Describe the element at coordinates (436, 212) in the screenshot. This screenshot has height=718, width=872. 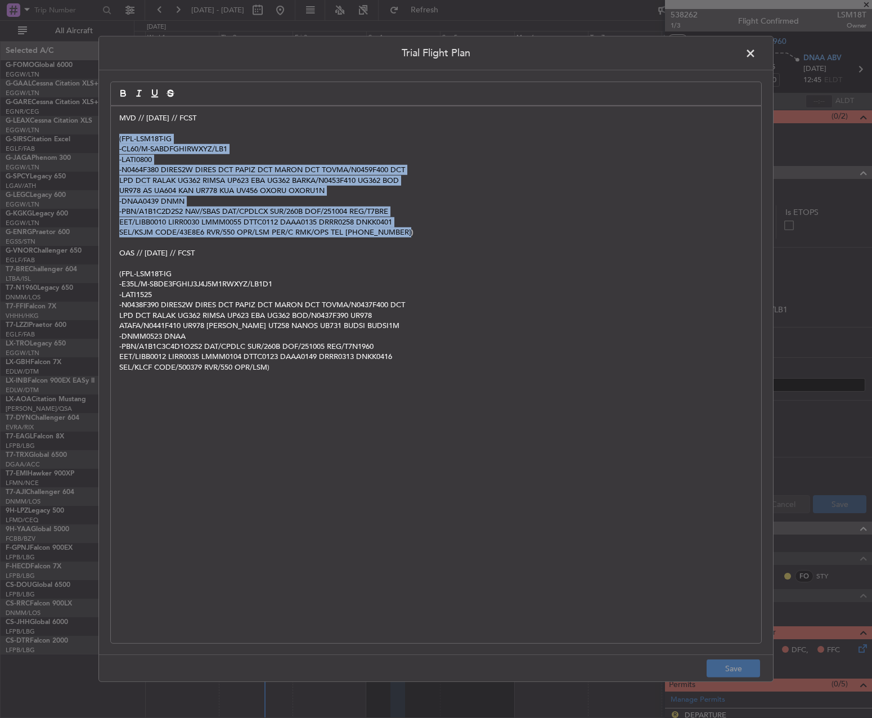
I see `p: -PBN/A1B1C2D2S2 NAV/SBAS DAT/CPDLCX SUR/260B DOF/251004 REG/T7BRE` at that location.